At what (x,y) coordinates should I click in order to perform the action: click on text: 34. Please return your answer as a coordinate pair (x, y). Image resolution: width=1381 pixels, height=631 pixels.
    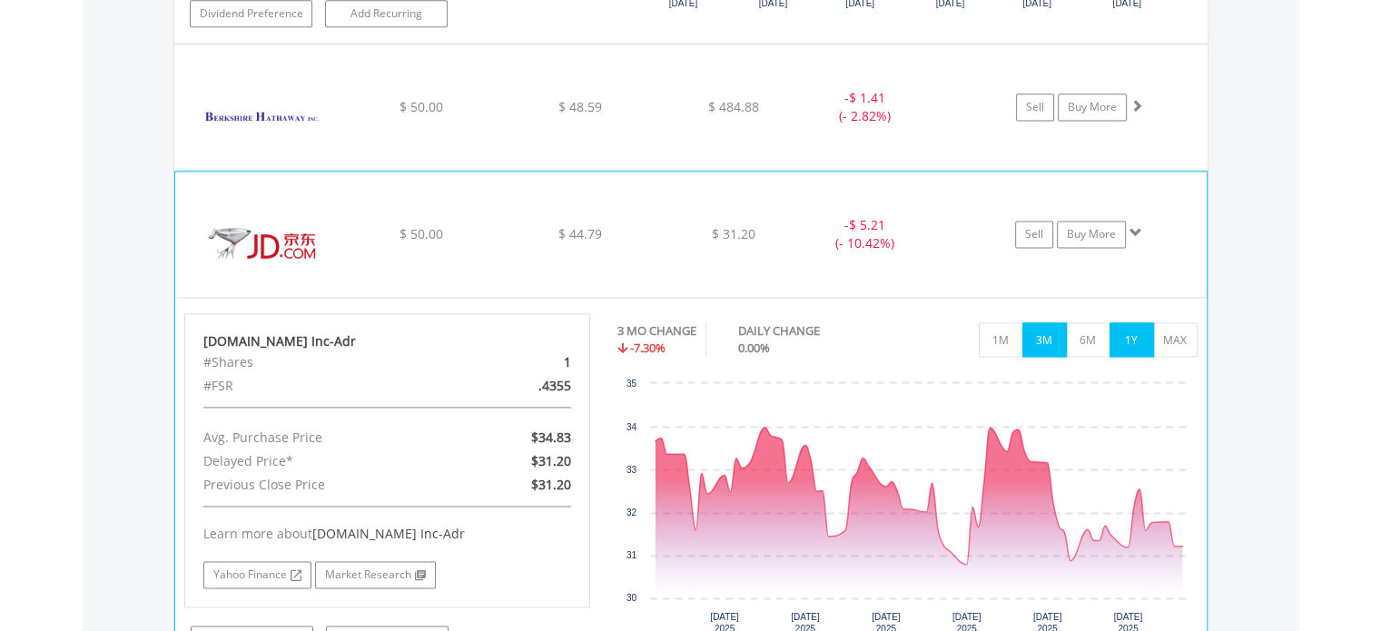
    Looking at the image, I should click on (632, 427).